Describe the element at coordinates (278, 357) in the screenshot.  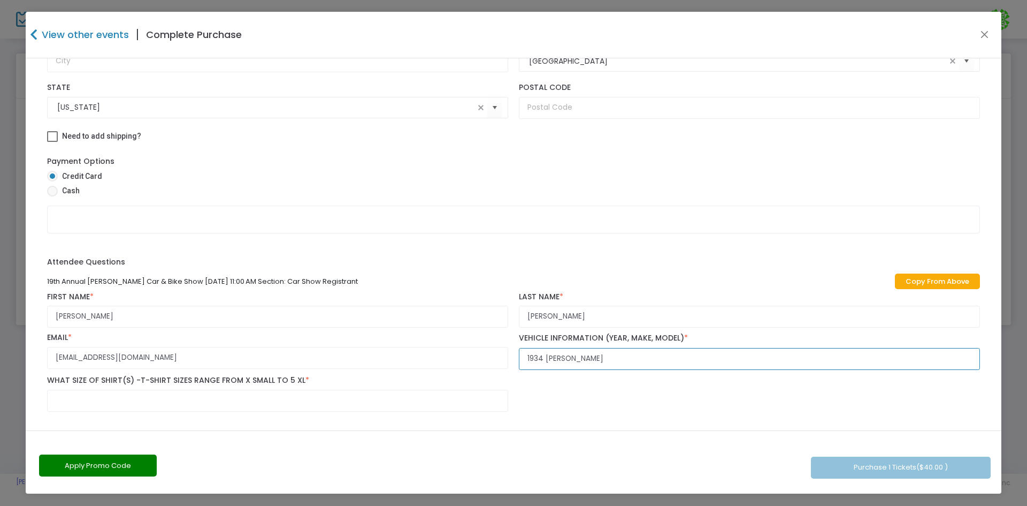
I see `input: Email` at that location.